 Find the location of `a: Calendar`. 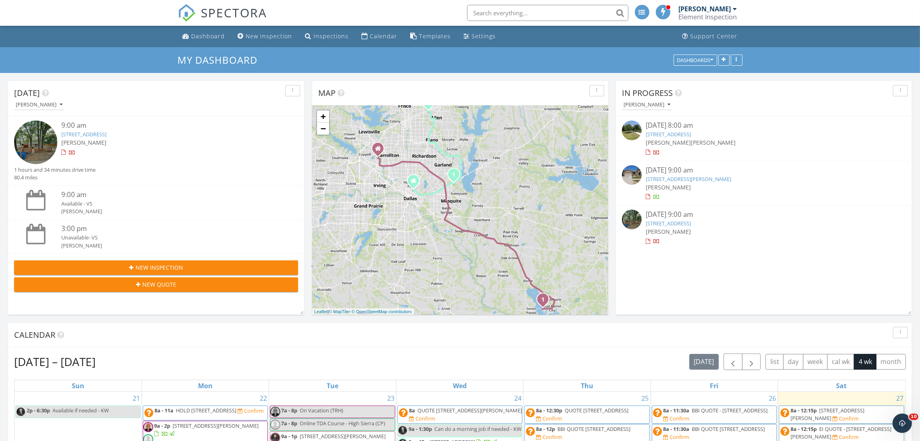

a: Calendar is located at coordinates (379, 36).